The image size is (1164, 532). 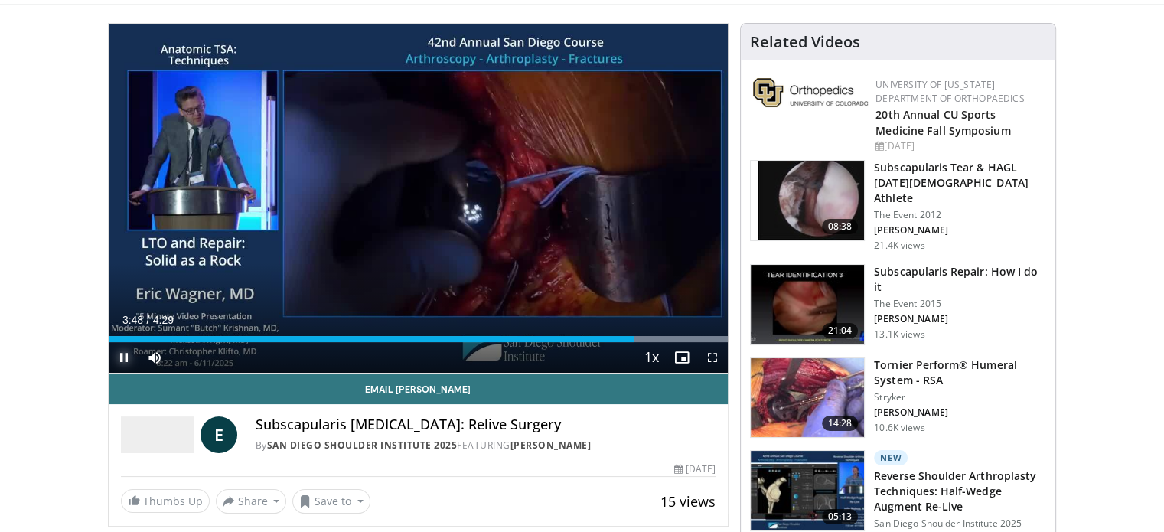 I want to click on span: 3:48, so click(x=132, y=320).